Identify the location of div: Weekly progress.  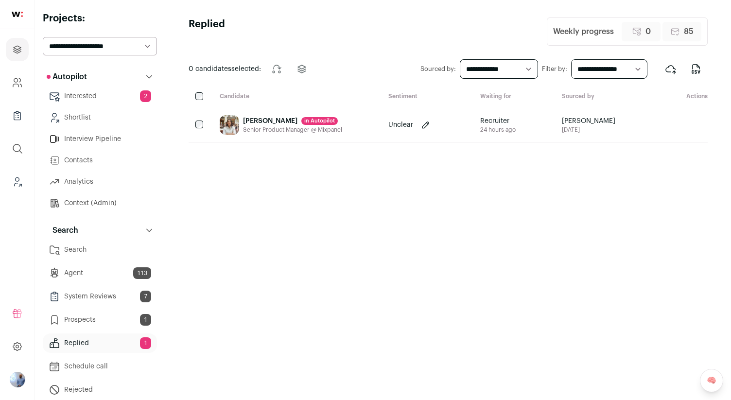
(583, 32).